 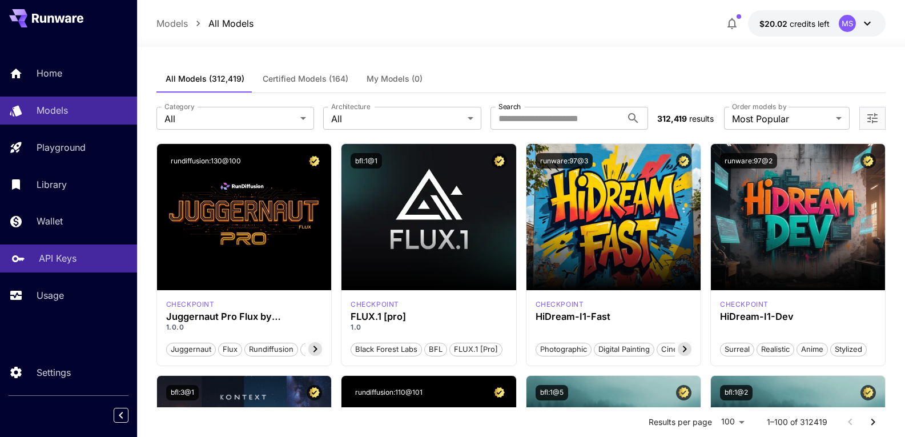 What do you see at coordinates (375, 304) in the screenshot?
I see `div: fluxpro` at bounding box center [375, 304].